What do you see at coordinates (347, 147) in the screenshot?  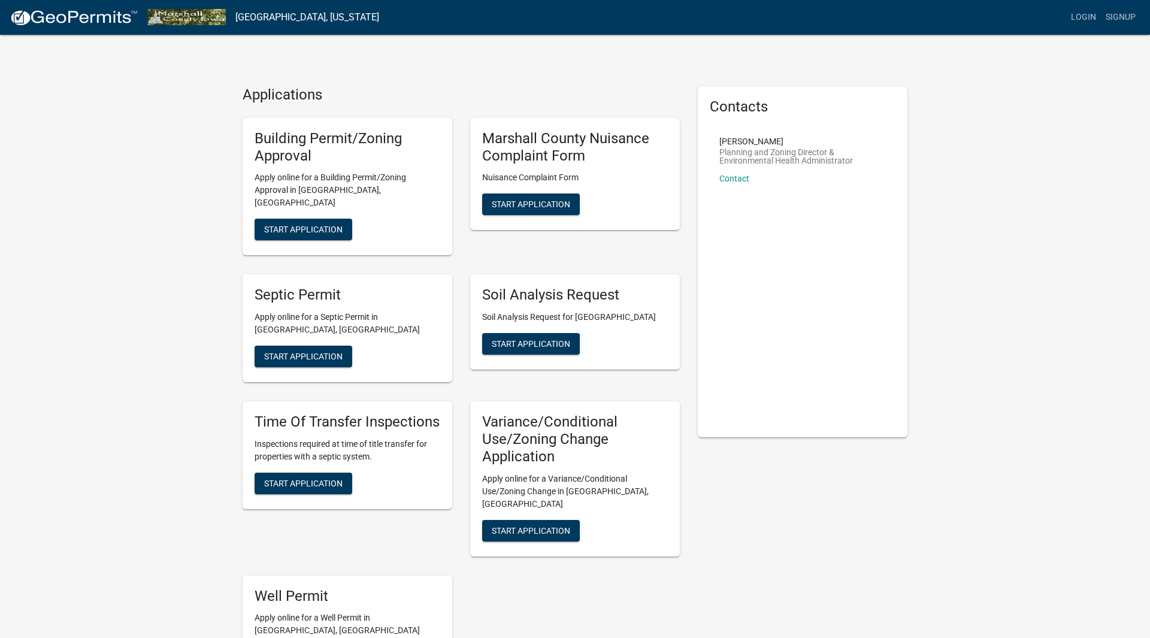 I see `h5: Building Permit/Zoning Approval` at bounding box center [347, 147].